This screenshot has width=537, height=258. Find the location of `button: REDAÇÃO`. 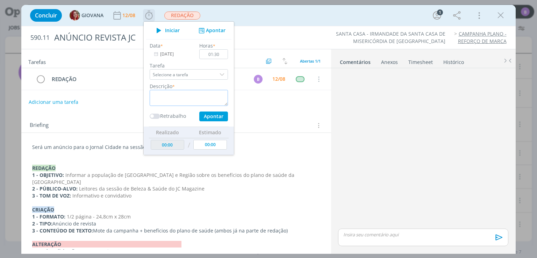

button: REDAÇÃO is located at coordinates (182, 15).